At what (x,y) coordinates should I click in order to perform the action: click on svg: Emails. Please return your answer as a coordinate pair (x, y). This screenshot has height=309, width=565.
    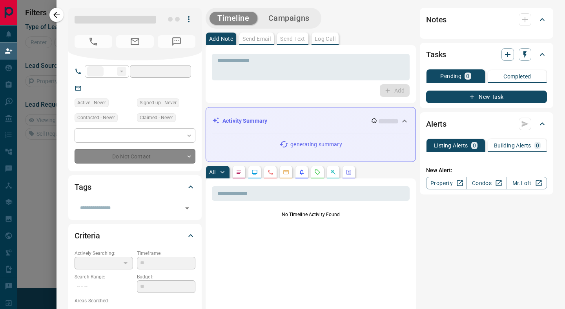
    Looking at the image, I should click on (286, 172).